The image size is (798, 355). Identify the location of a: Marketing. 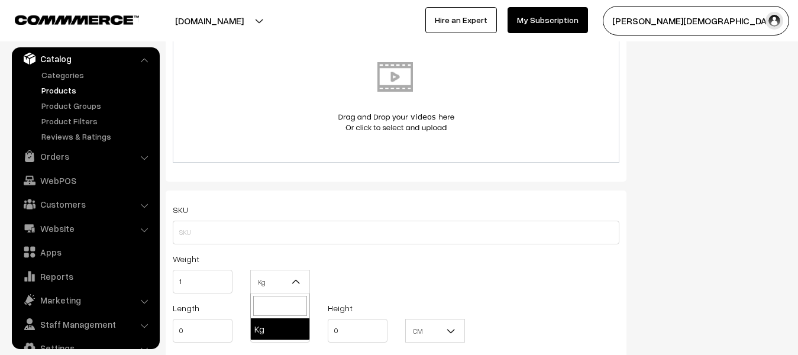
(85, 300).